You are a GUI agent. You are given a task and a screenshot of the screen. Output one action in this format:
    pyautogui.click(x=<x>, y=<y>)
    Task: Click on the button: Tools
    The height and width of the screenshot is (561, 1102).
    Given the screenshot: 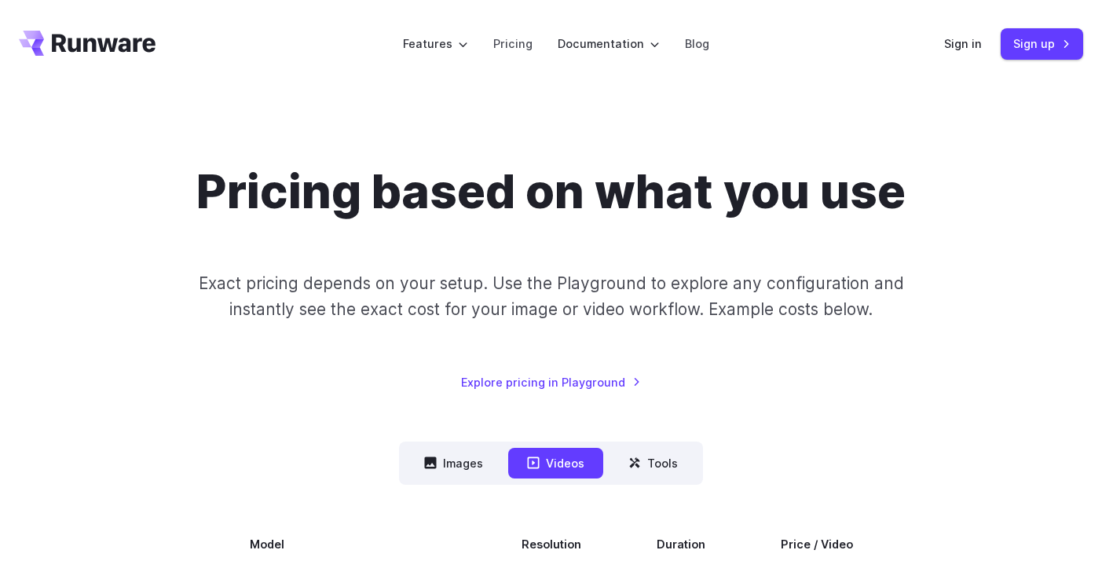 What is the action you would take?
    pyautogui.click(x=653, y=463)
    